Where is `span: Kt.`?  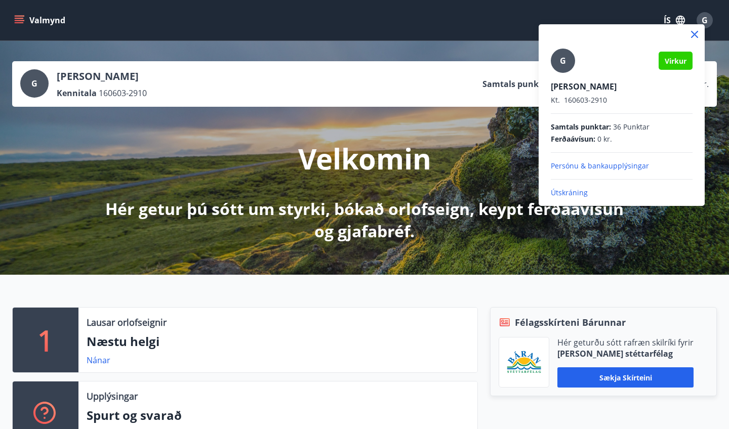 span: Kt. is located at coordinates (555, 100).